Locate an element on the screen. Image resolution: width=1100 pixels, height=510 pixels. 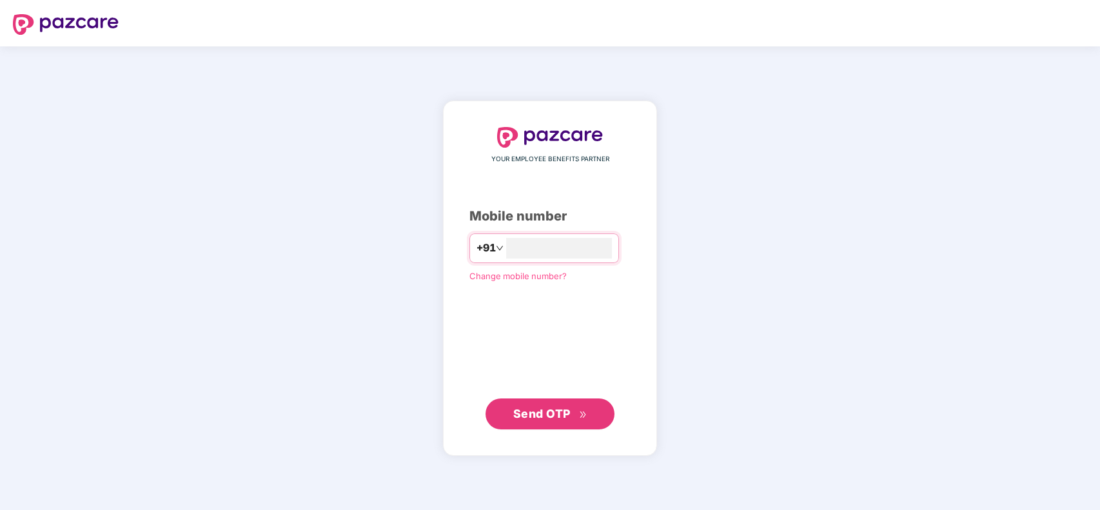
div: Mobile number is located at coordinates (550, 216).